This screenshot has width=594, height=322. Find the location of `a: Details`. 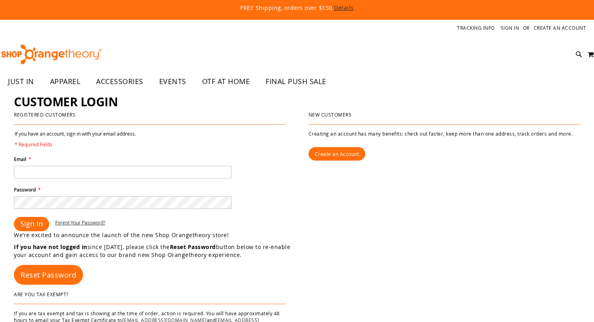

a: Details is located at coordinates (344, 8).